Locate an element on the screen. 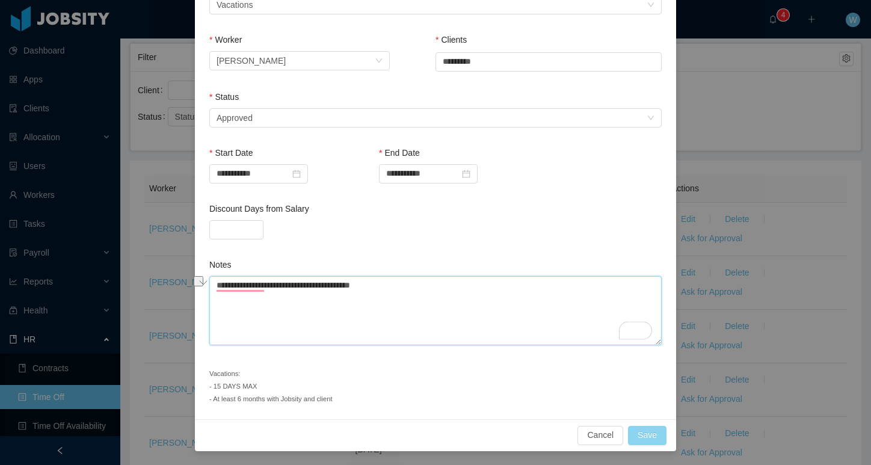  label: End Date is located at coordinates (400, 153).